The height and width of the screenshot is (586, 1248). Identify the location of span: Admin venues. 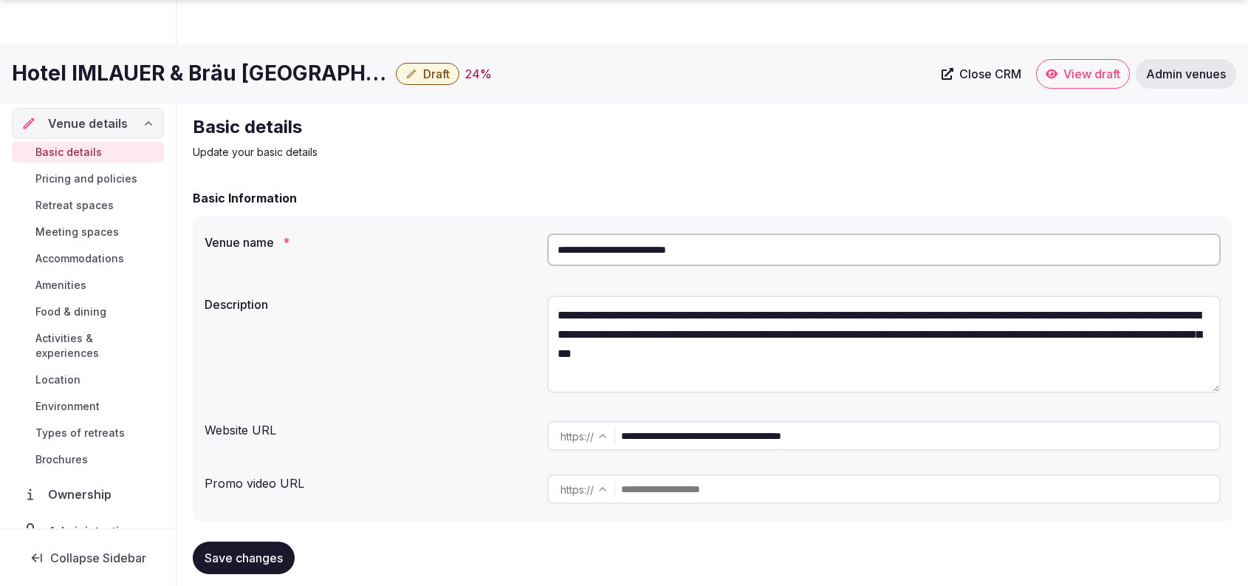
(1186, 74).